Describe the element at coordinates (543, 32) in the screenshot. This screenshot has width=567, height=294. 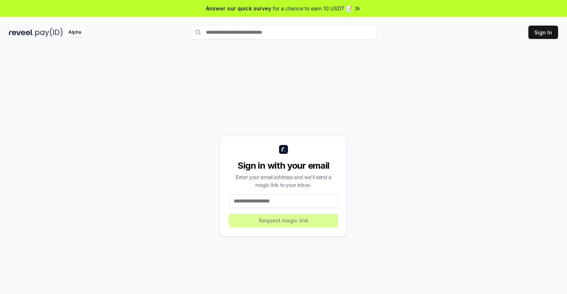
I see `button: Sign In` at that location.